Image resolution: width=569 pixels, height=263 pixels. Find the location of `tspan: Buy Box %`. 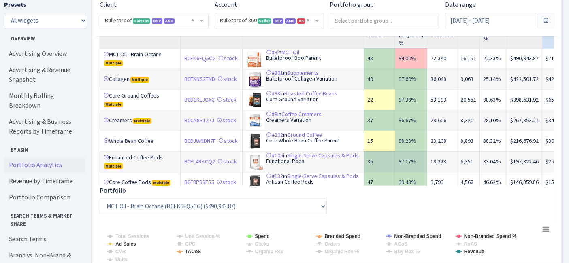

tspan: Buy Box % is located at coordinates (407, 252).